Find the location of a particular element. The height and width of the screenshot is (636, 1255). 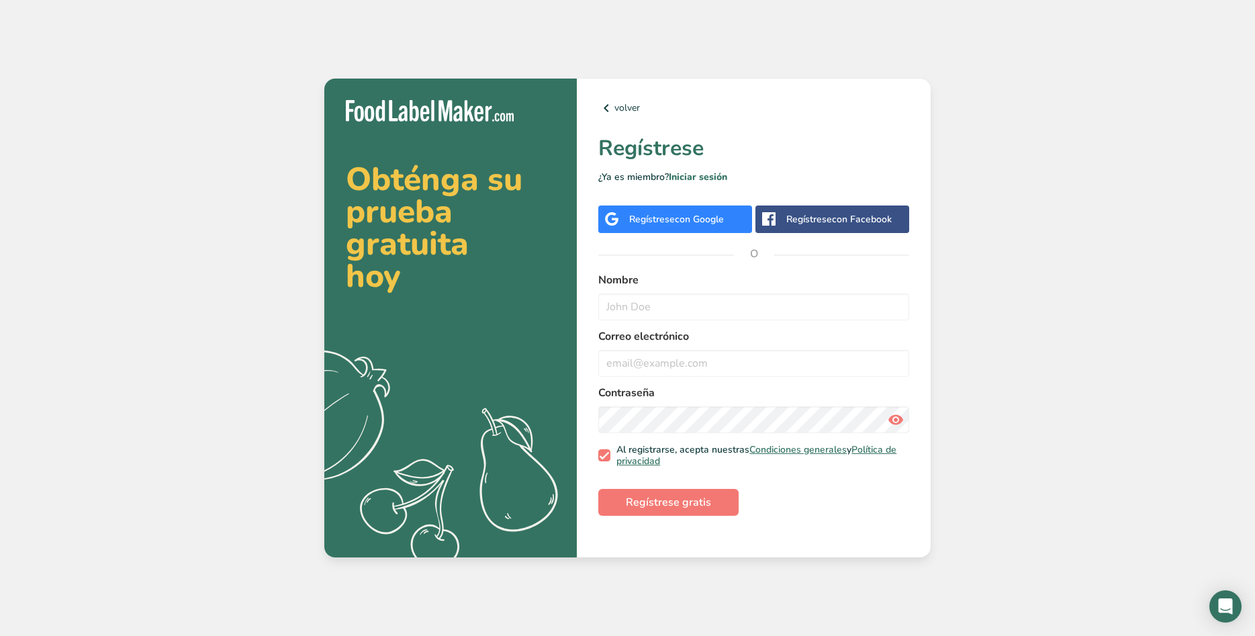

span: O is located at coordinates (754, 254).